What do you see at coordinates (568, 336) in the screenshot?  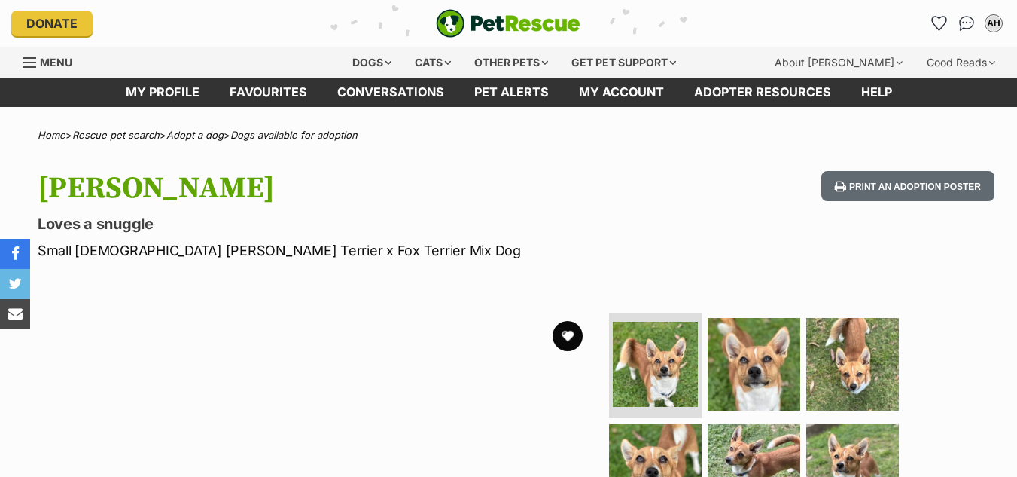 I see `button: favourite` at bounding box center [568, 336].